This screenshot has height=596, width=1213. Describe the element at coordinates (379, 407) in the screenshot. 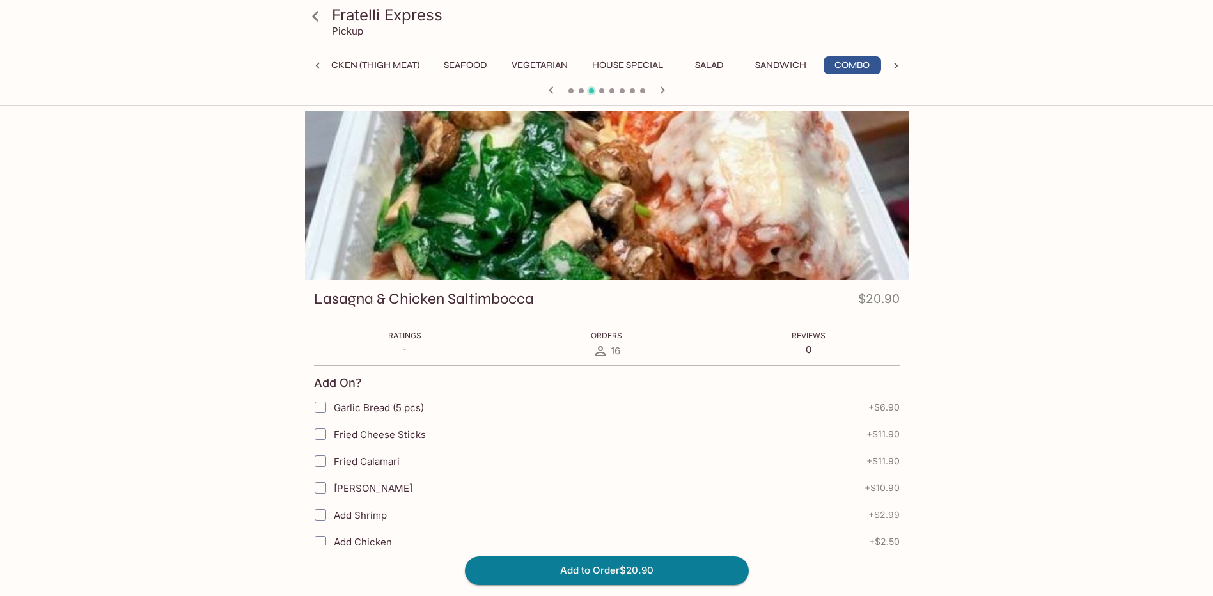

I see `span: Garlic Bread (5 pcs)` at that location.